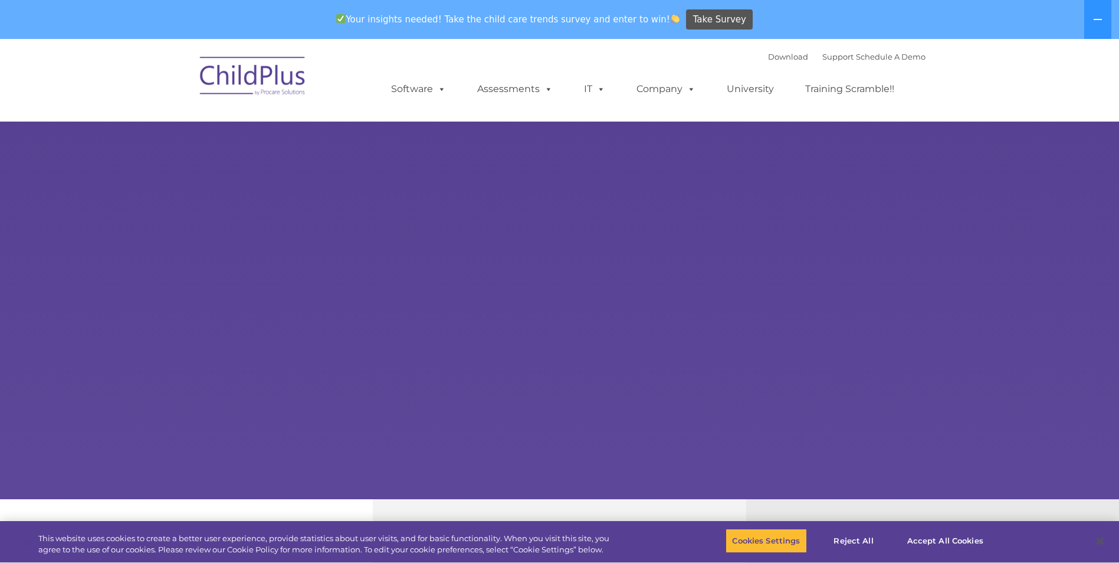  I want to click on a: IT, so click(595, 89).